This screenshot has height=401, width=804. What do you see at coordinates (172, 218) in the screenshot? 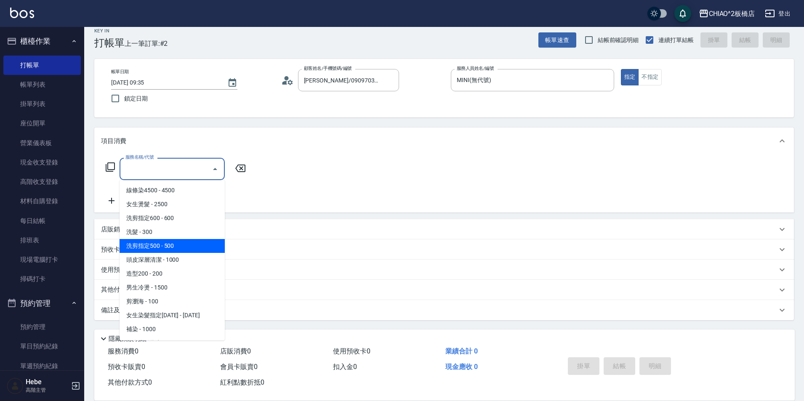
I see `span: 洗剪指定600 - 600` at bounding box center [172, 218].